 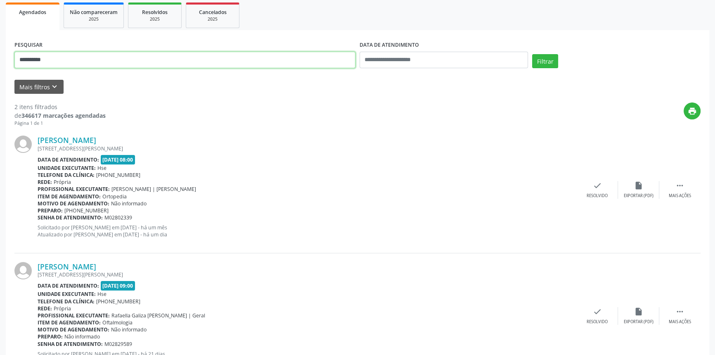 I want to click on span: Agendados, so click(x=33, y=12).